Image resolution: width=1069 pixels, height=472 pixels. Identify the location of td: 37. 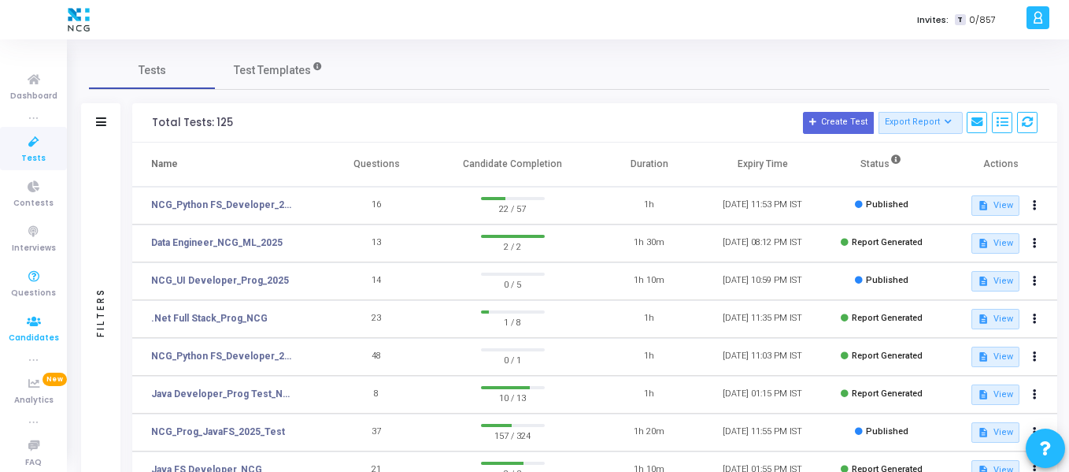
(376, 432).